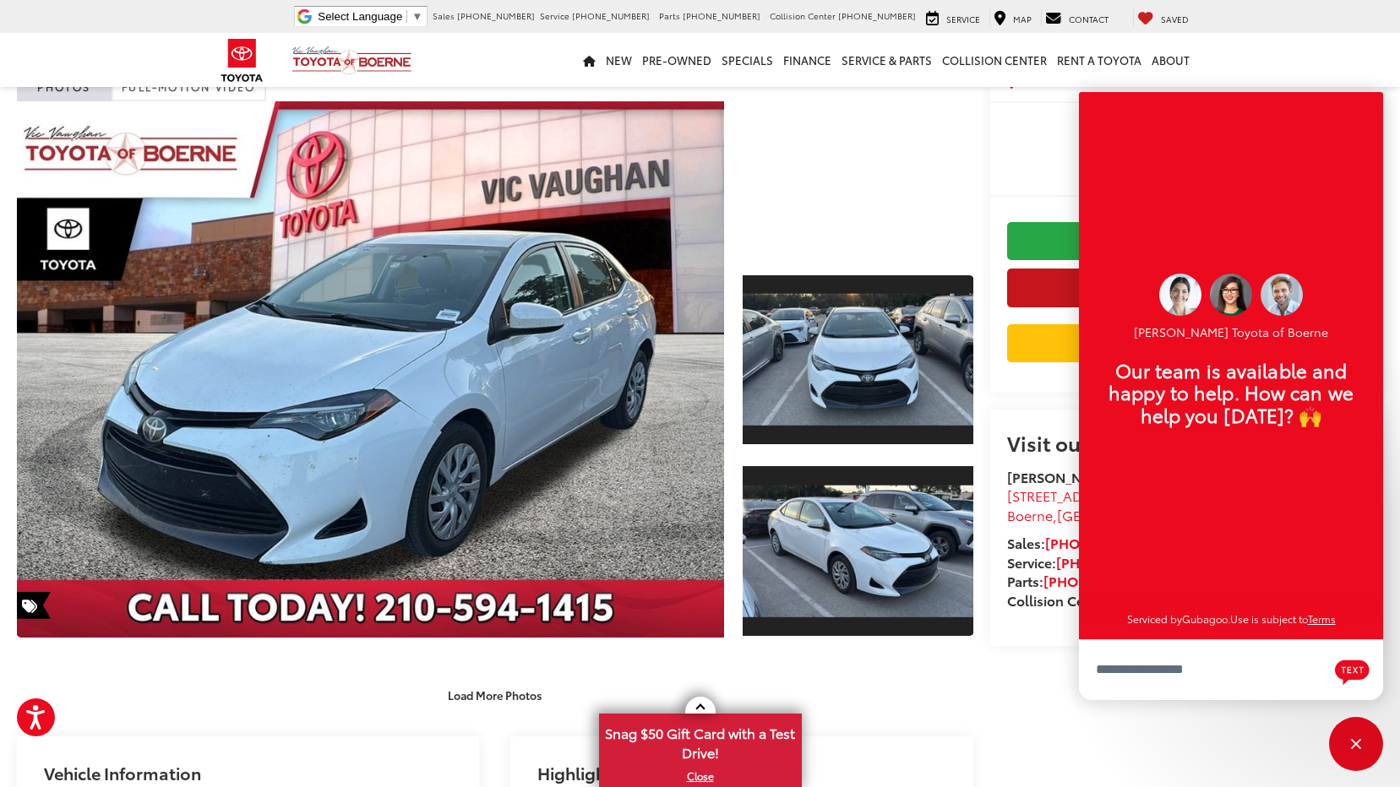 The image size is (1400, 787). What do you see at coordinates (677, 60) in the screenshot?
I see `a: Pre-Owned` at bounding box center [677, 60].